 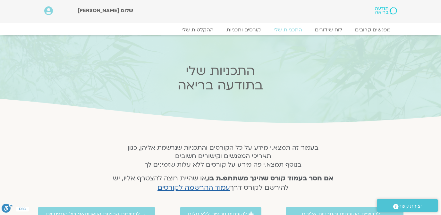 I want to click on strong: אם חסר בעמוד קורס שהינך משתתפ.ת בו,, so click(x=270, y=178).